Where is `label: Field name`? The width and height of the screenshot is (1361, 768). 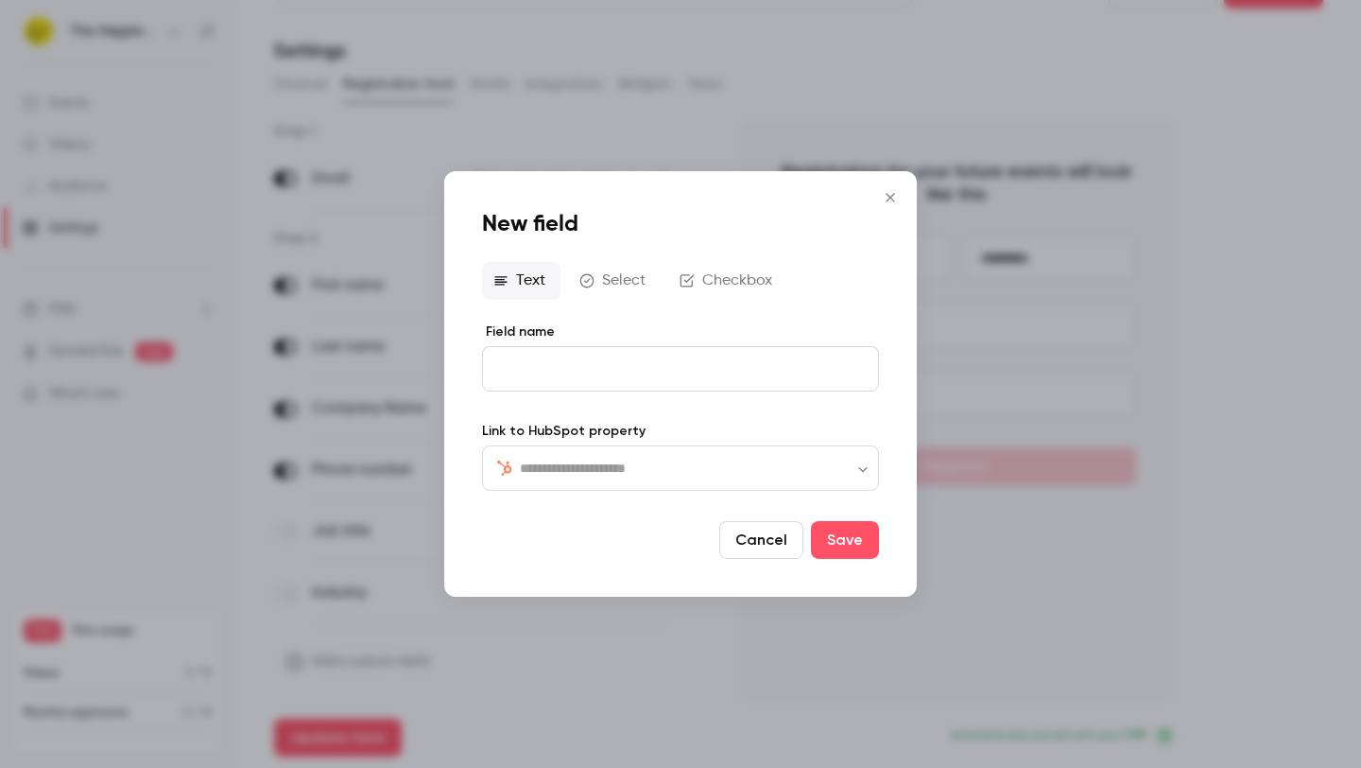
label: Field name is located at coordinates (681, 332).